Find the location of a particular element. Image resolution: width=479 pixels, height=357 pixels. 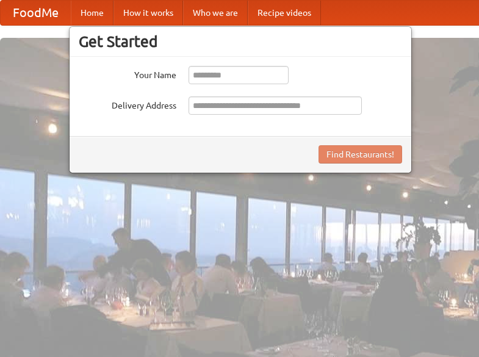

a: Recipe videos is located at coordinates (284, 13).